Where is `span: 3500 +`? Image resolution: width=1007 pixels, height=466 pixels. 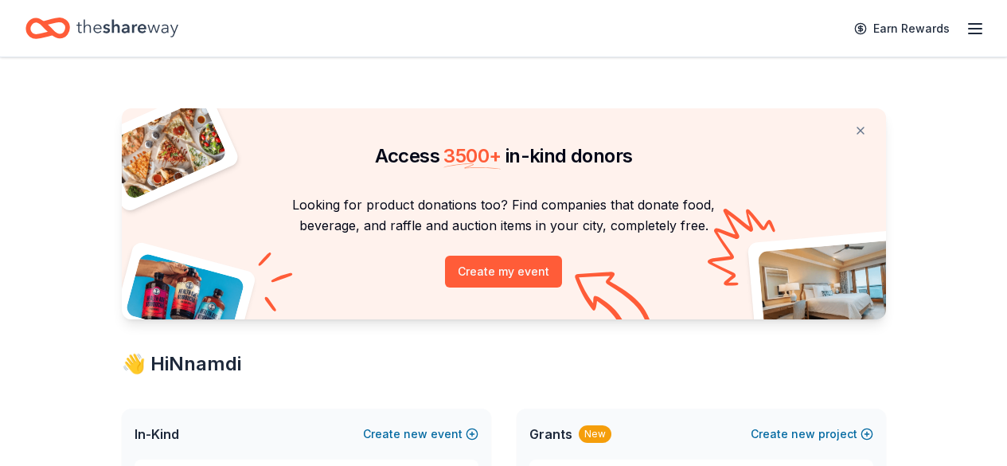
span: 3500 + is located at coordinates (472, 155).